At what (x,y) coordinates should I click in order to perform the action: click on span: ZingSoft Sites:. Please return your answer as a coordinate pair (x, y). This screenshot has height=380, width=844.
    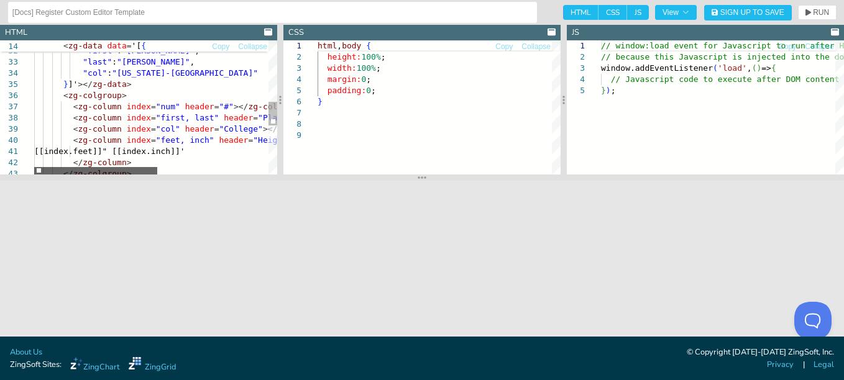
    Looking at the image, I should click on (35, 365).